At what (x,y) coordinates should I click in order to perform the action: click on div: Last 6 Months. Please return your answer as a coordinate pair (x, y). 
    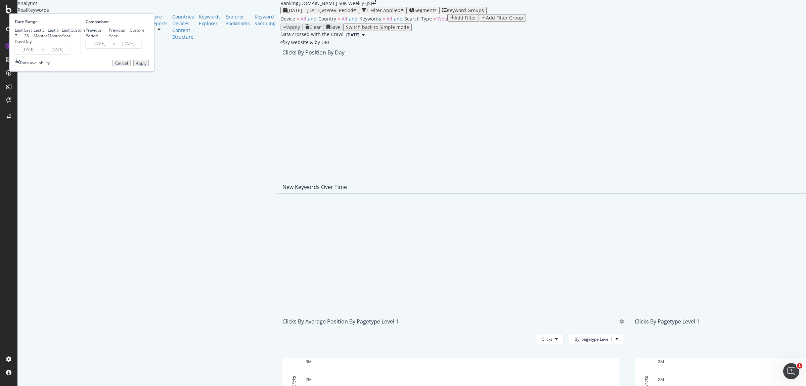
    Looking at the image, I should click on (55, 33).